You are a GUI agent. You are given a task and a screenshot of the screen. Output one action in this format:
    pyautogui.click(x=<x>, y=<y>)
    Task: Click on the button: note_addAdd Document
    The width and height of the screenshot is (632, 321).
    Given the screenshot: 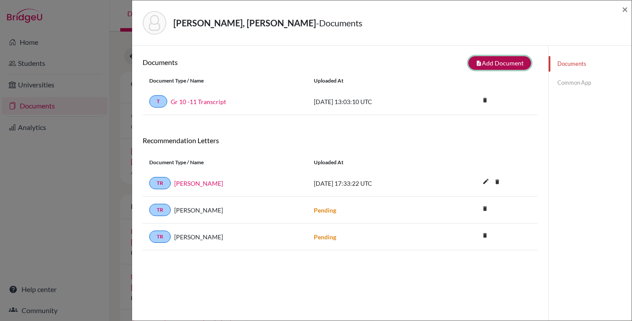 What is the action you would take?
    pyautogui.click(x=499, y=63)
    